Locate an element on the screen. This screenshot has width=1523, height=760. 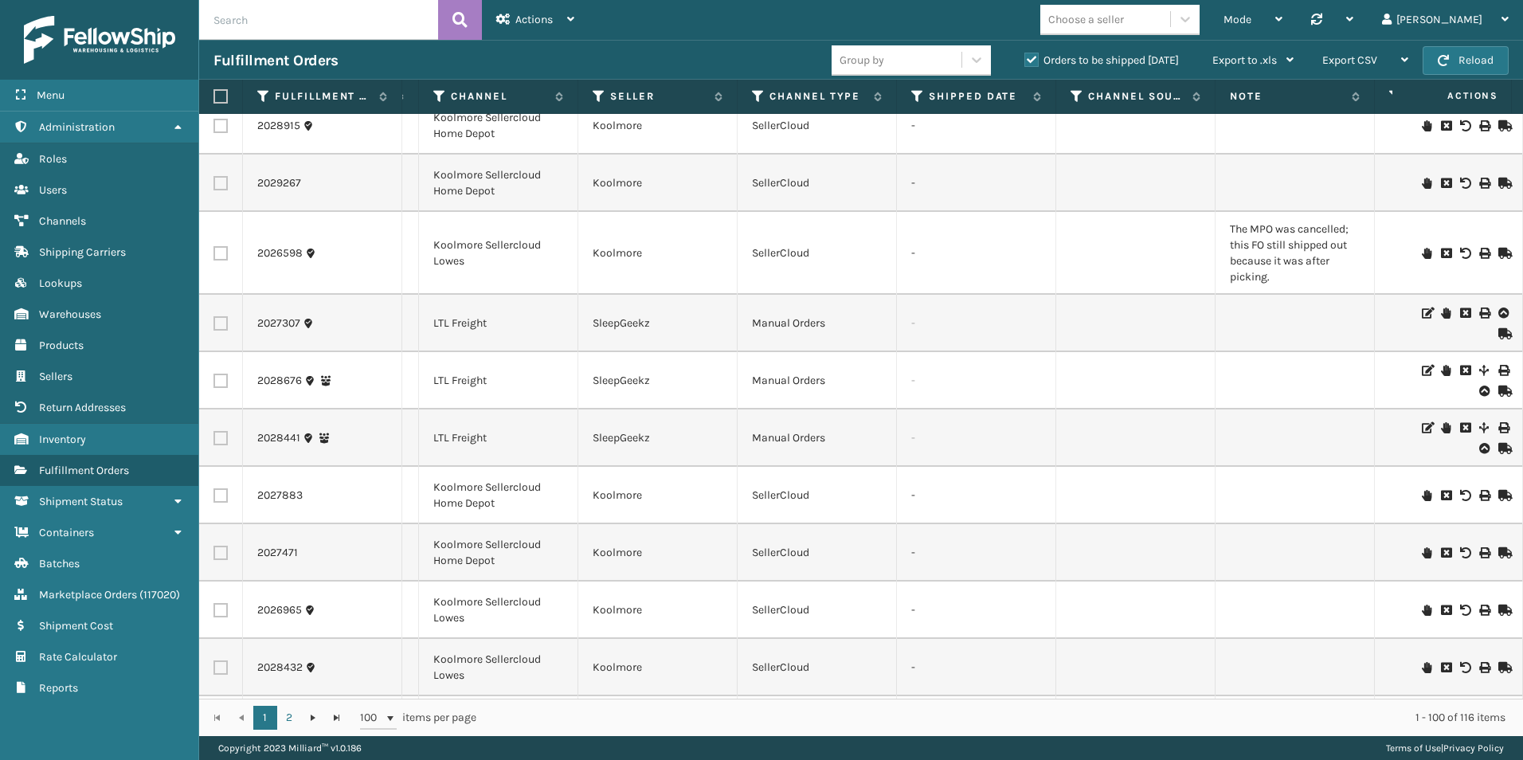
span: Shipment Status is located at coordinates (80, 501).